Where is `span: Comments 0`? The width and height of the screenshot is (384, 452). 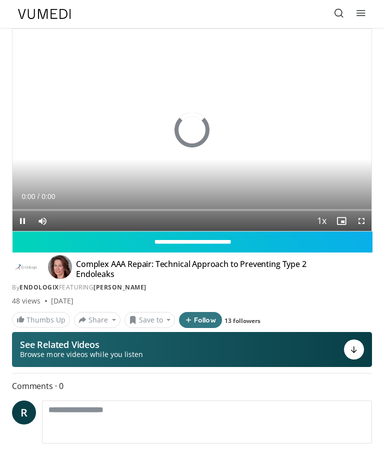 span: Comments 0 is located at coordinates (192, 386).